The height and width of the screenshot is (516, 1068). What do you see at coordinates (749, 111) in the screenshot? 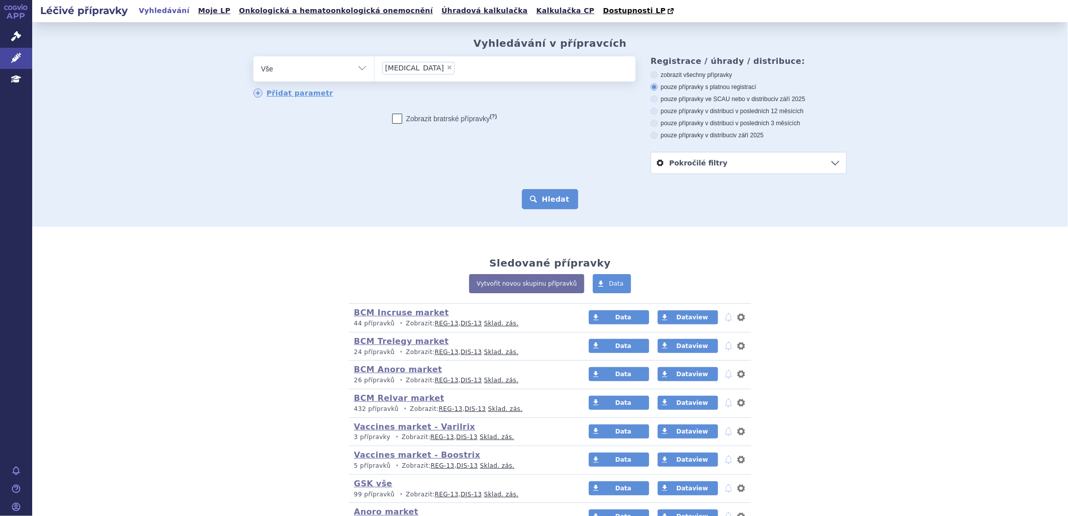
I see `label: pouze přípravky v distribuci v posledních 12 měsících` at bounding box center [749, 111].